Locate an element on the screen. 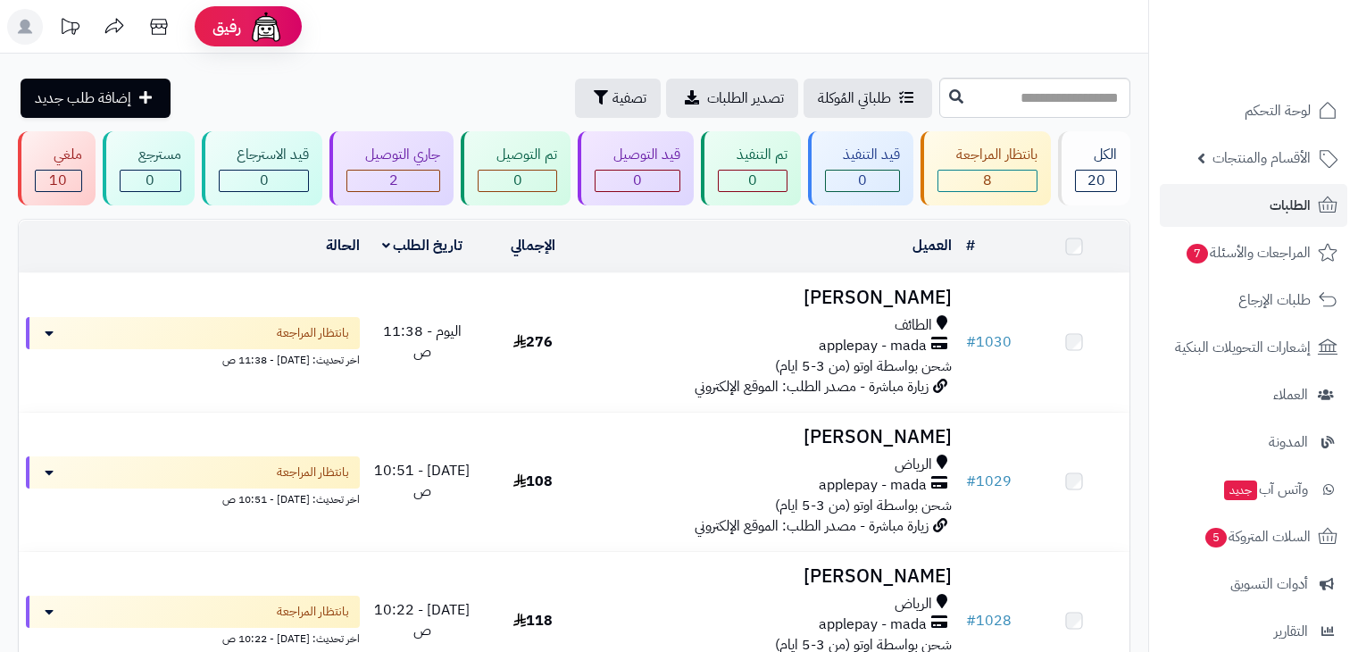 The width and height of the screenshot is (1358, 652). div: مسترجع is located at coordinates (150, 154).